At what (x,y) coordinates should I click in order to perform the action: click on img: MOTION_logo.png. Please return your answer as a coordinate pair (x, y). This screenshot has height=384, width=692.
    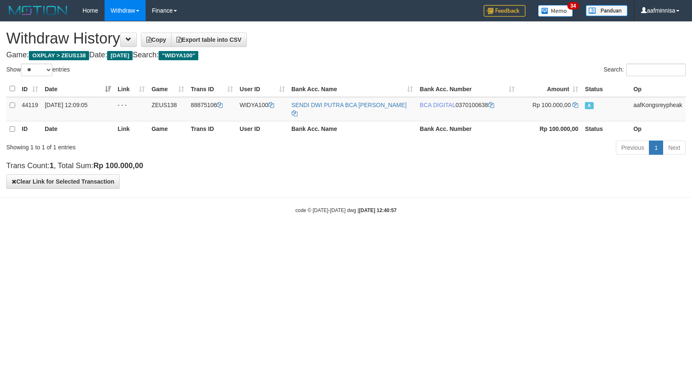
    Looking at the image, I should click on (38, 10).